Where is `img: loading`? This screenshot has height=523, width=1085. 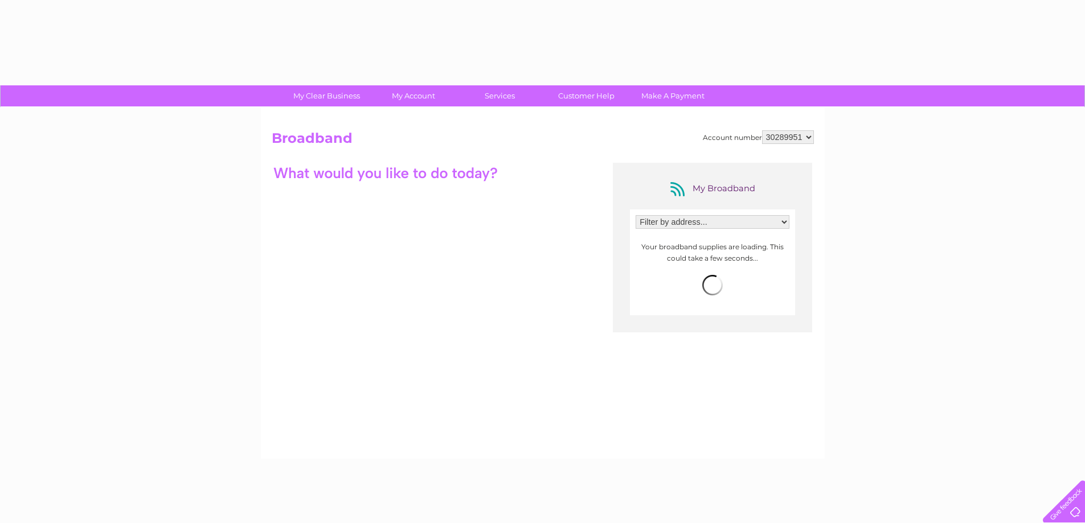 img: loading is located at coordinates (712, 285).